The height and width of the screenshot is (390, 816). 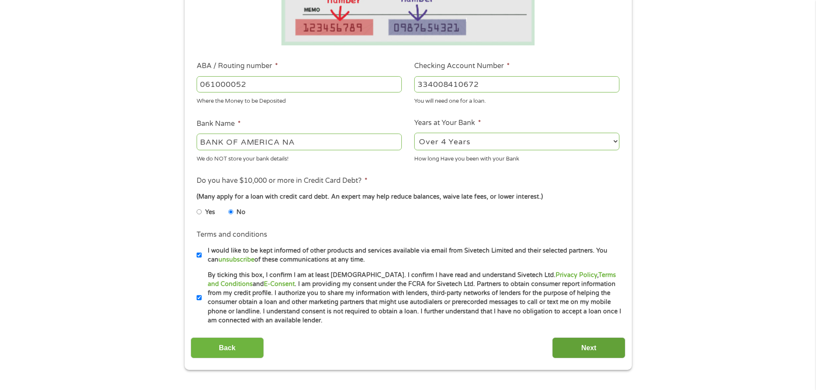 What do you see at coordinates (408, 197) in the screenshot?
I see `div: (Many apply for a loan with credit card debt. An expert may help reduce balances, waive late fees...` at bounding box center [408, 197].